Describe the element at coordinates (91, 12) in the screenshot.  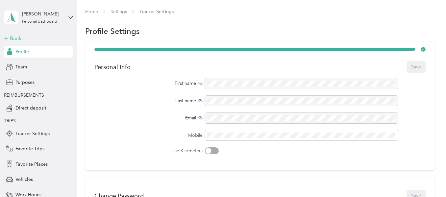
I see `a: Home` at that location.